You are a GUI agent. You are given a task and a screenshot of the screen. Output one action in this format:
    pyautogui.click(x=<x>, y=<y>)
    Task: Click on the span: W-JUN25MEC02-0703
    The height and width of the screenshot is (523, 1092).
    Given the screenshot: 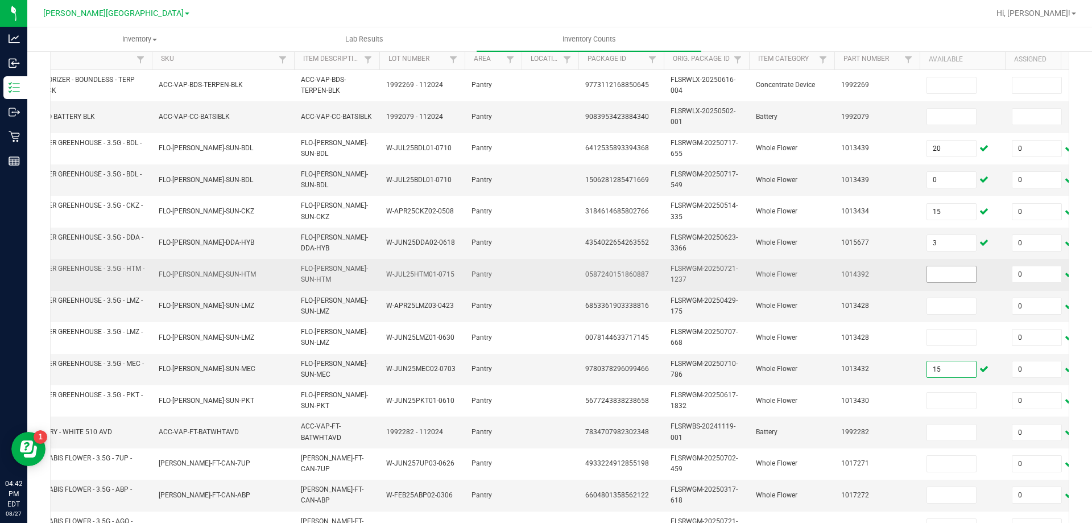 What is the action you would take?
    pyautogui.click(x=421, y=369)
    